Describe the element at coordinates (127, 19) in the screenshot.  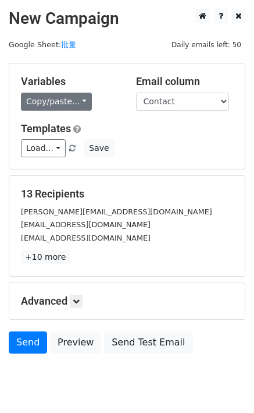
I see `h2: New Campaign` at that location.